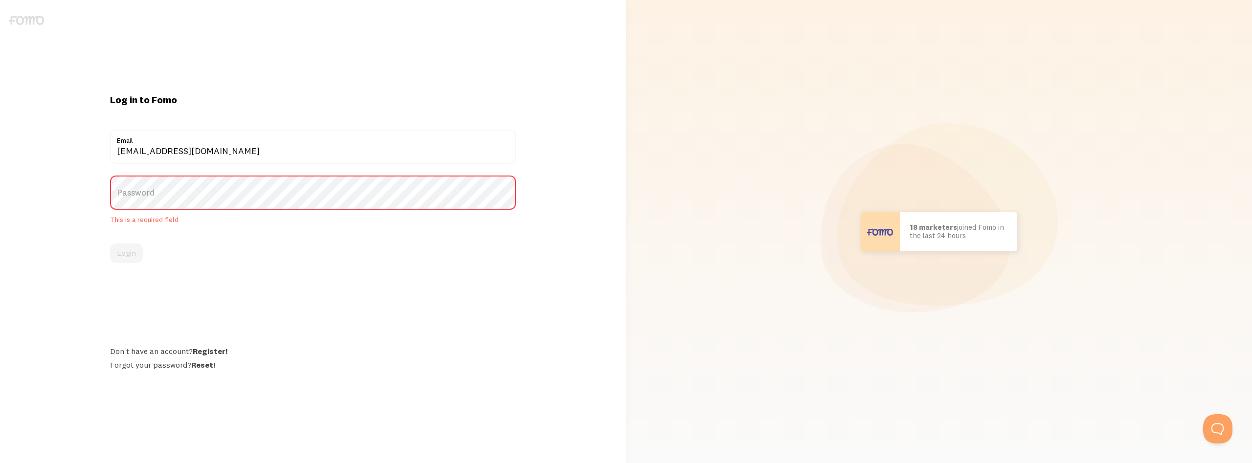 This screenshot has width=1252, height=463. Describe the element at coordinates (881, 232) in the screenshot. I see `img: User avatar` at that location.